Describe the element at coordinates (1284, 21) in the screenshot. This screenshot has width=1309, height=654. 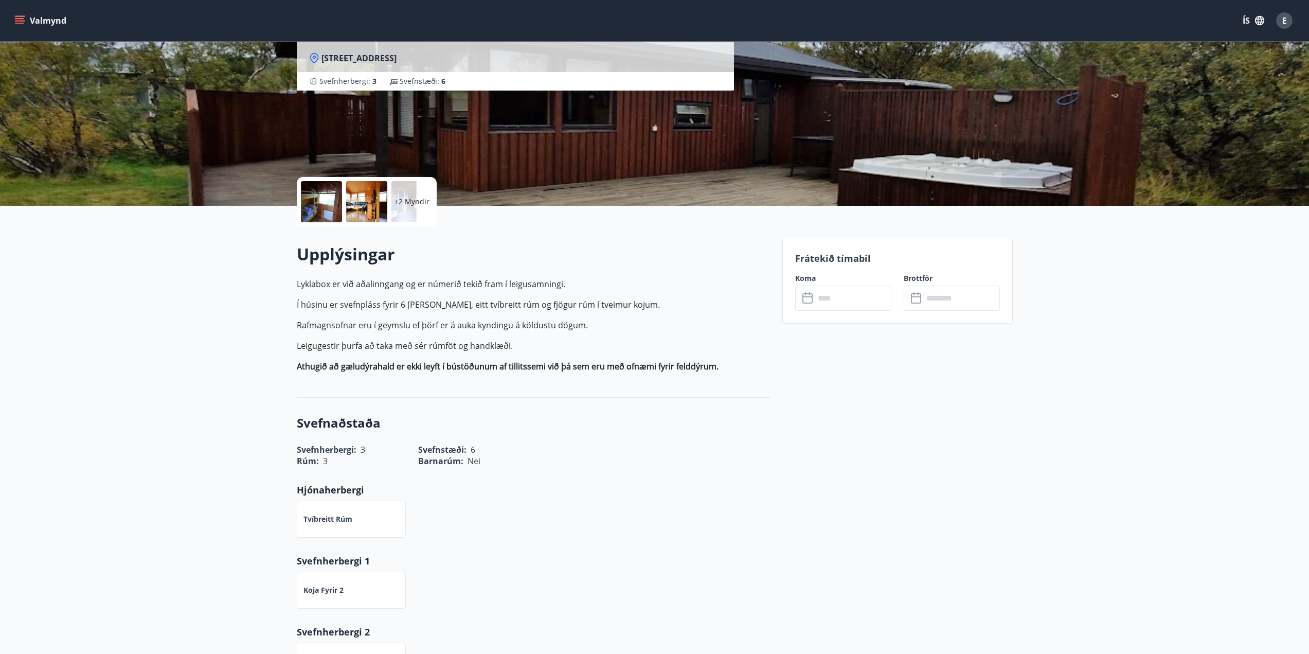
I see `button: E` at that location.